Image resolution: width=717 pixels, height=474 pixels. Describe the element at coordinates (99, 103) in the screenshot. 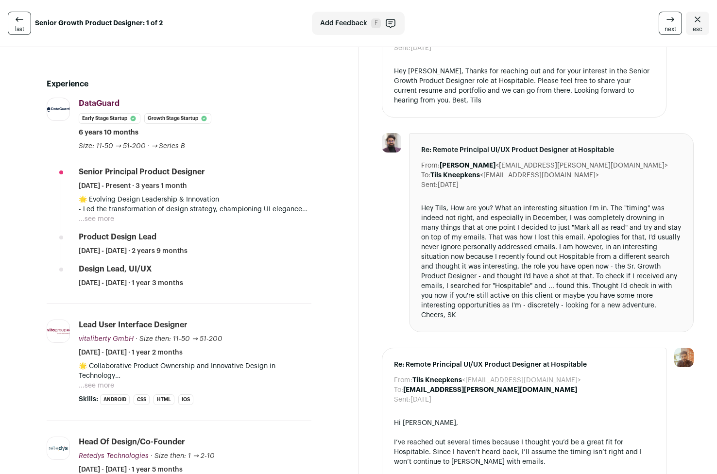

I see `span: DataGuard` at that location.